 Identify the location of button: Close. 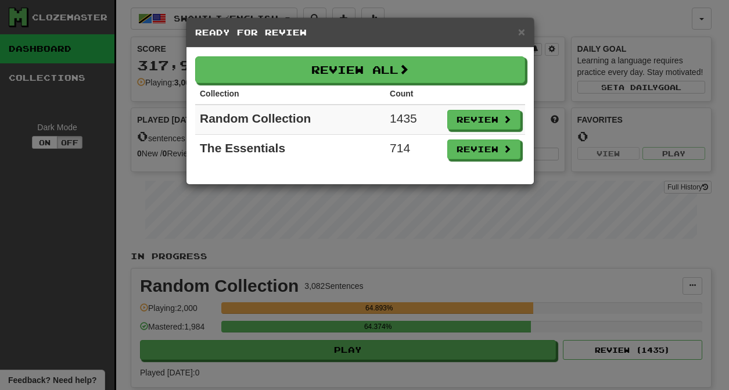
(521, 31).